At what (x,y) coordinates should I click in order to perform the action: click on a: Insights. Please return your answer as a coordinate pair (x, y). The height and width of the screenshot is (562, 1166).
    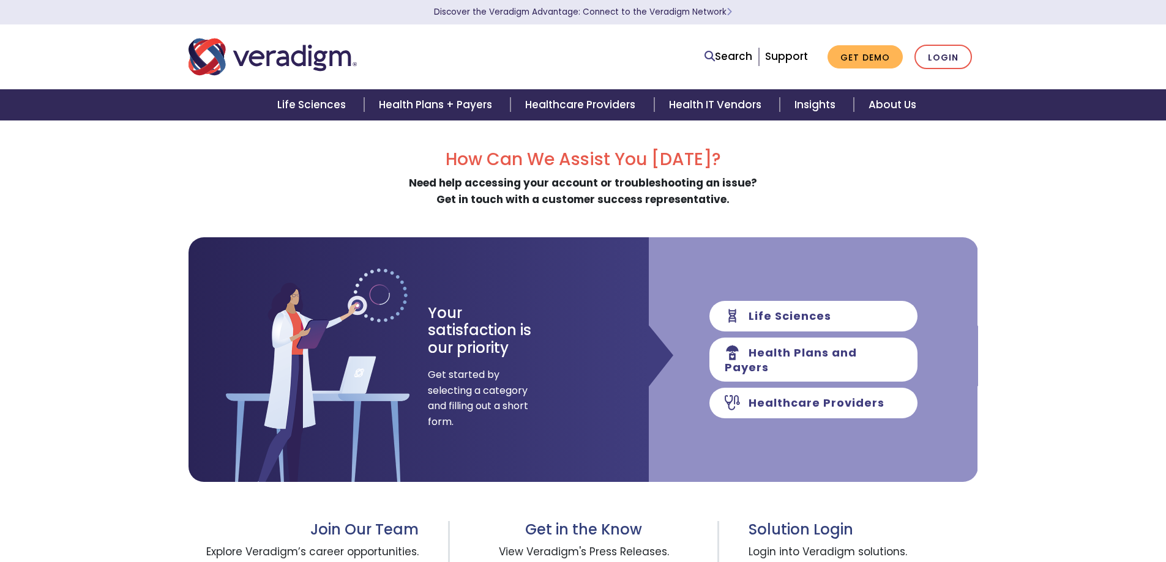
    Looking at the image, I should click on (816, 105).